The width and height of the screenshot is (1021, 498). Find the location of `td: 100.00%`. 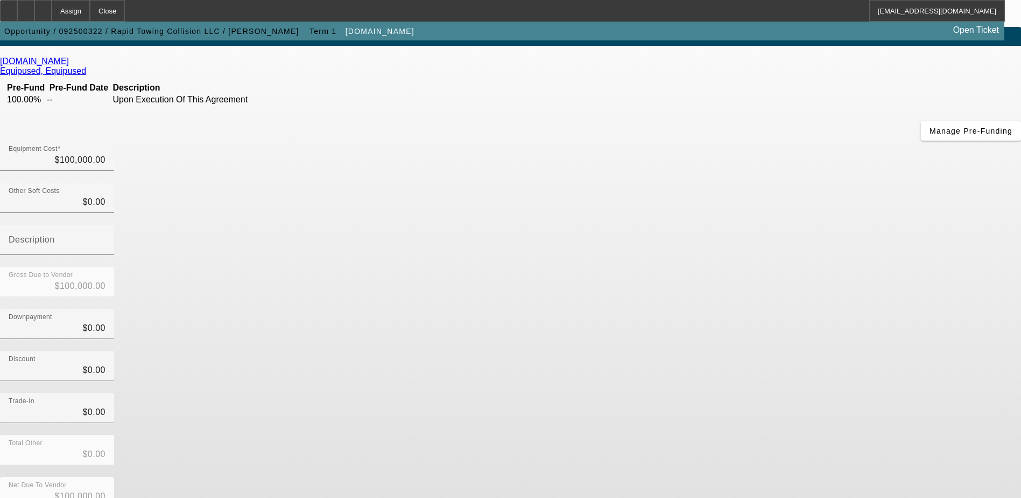

td: 100.00% is located at coordinates (26, 100).